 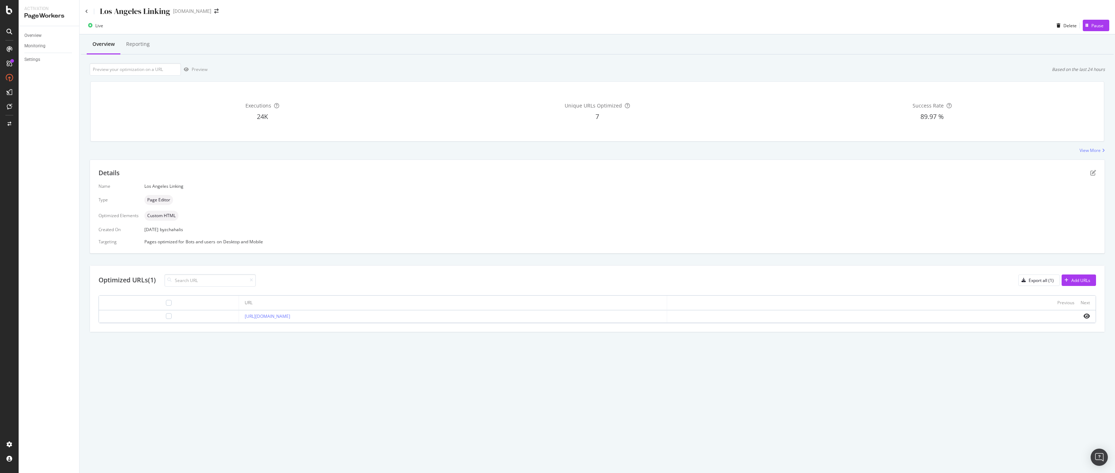 What do you see at coordinates (1086, 316) in the screenshot?
I see `i: eye` at bounding box center [1086, 316].